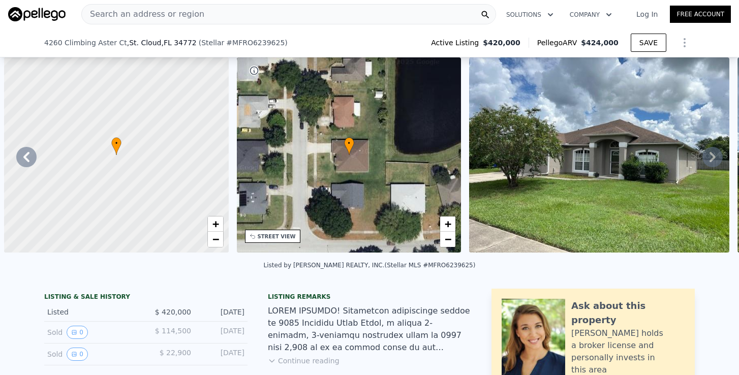  Describe the element at coordinates (501, 43) in the screenshot. I see `span: $420,000` at that location.